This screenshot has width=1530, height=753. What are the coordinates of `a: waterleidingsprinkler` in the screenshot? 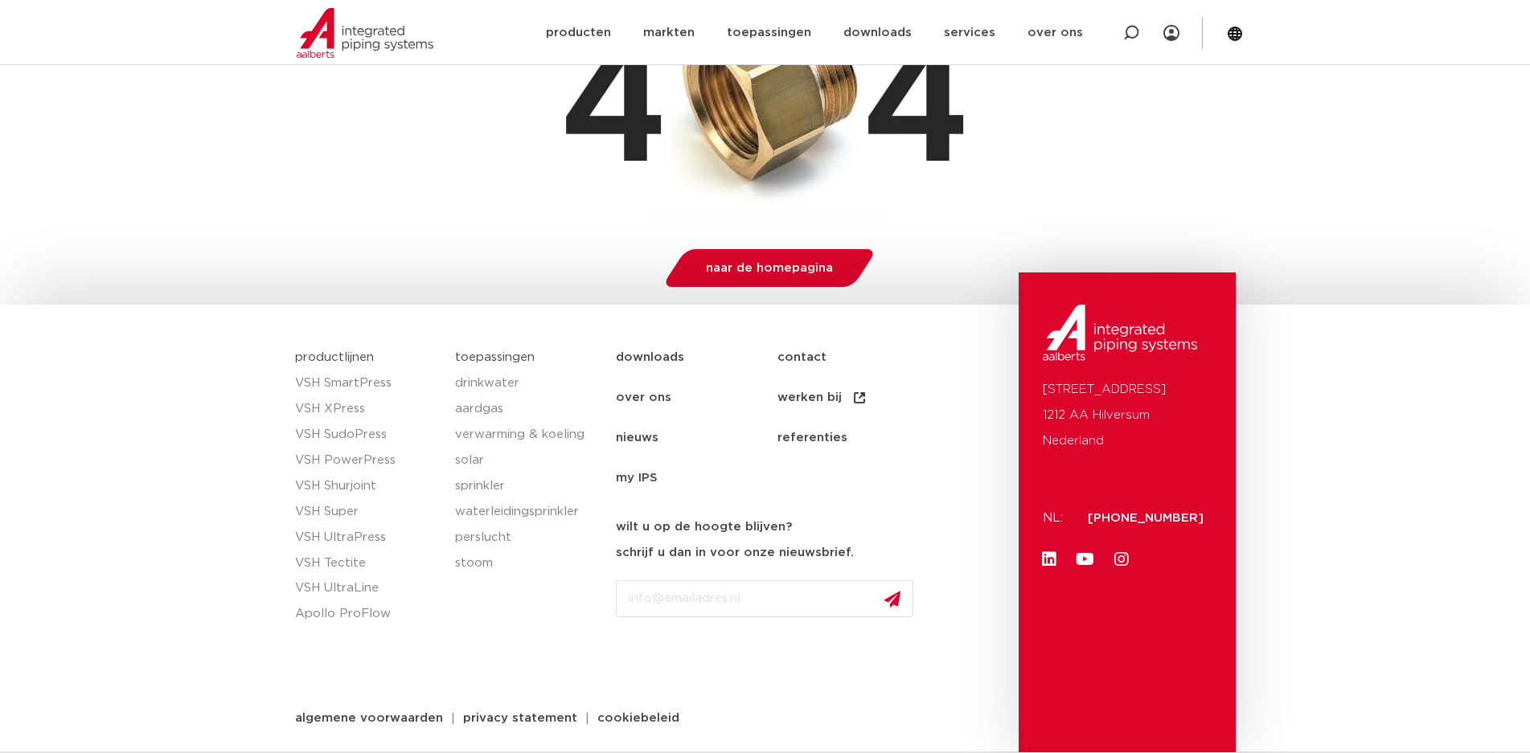 It's located at (527, 512).